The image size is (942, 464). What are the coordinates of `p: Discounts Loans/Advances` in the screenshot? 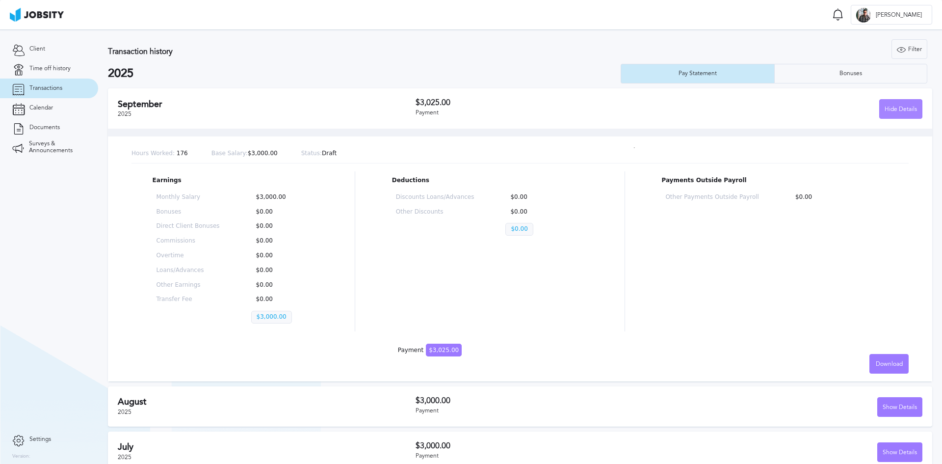 It's located at (435, 197).